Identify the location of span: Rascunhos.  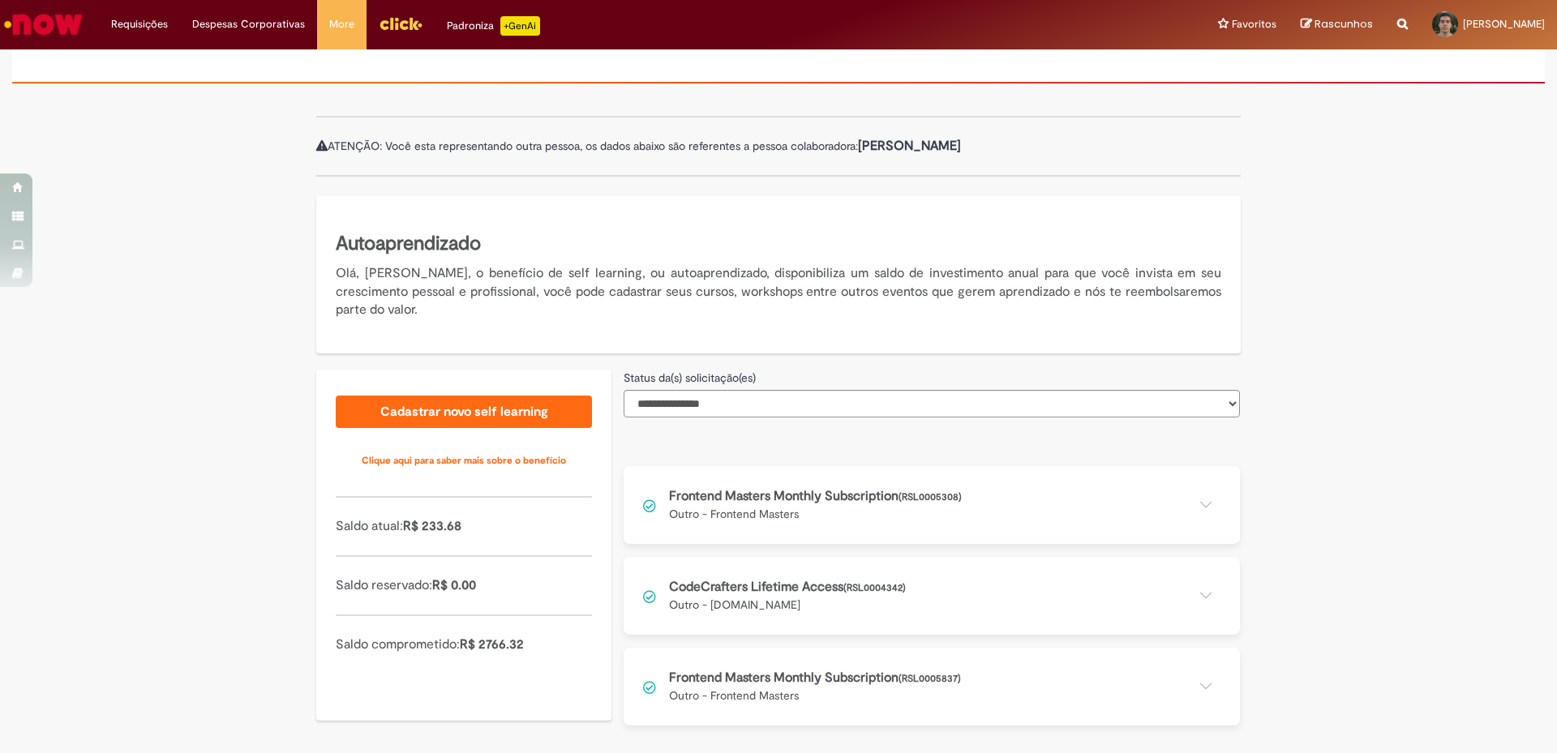
(1344, 24).